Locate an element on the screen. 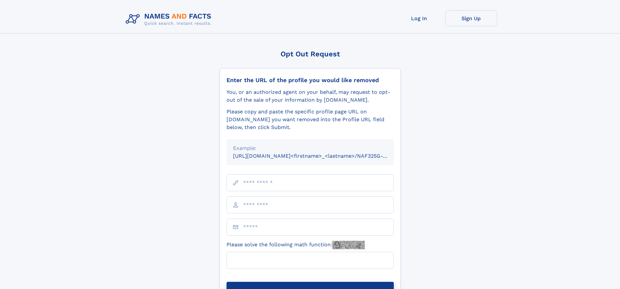 This screenshot has height=289, width=620. div: You, or an authorized agent on your behalf, may request to opt-out of the sale of your informatio... is located at coordinates (310, 96).